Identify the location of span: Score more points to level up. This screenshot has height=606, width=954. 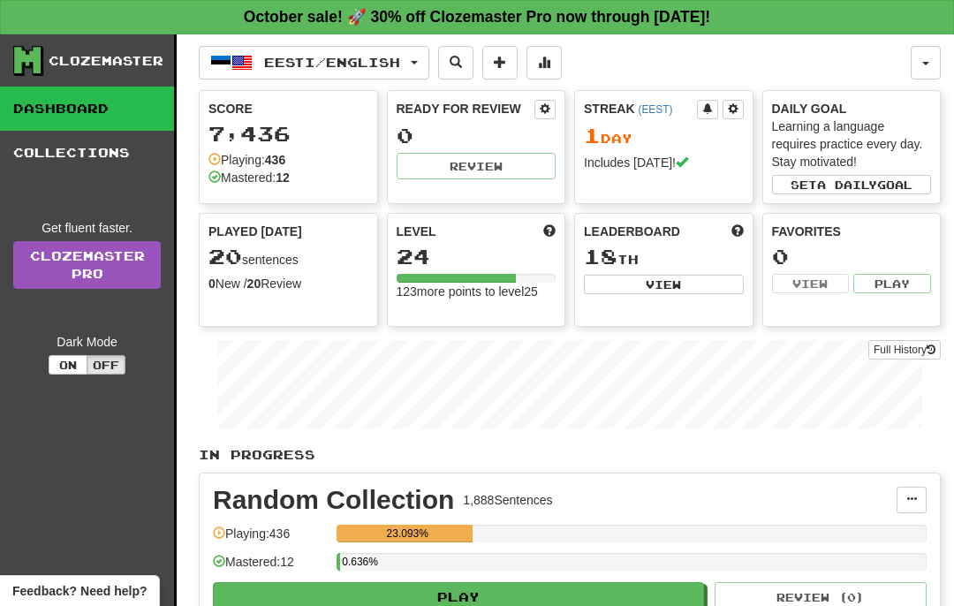
(549, 231).